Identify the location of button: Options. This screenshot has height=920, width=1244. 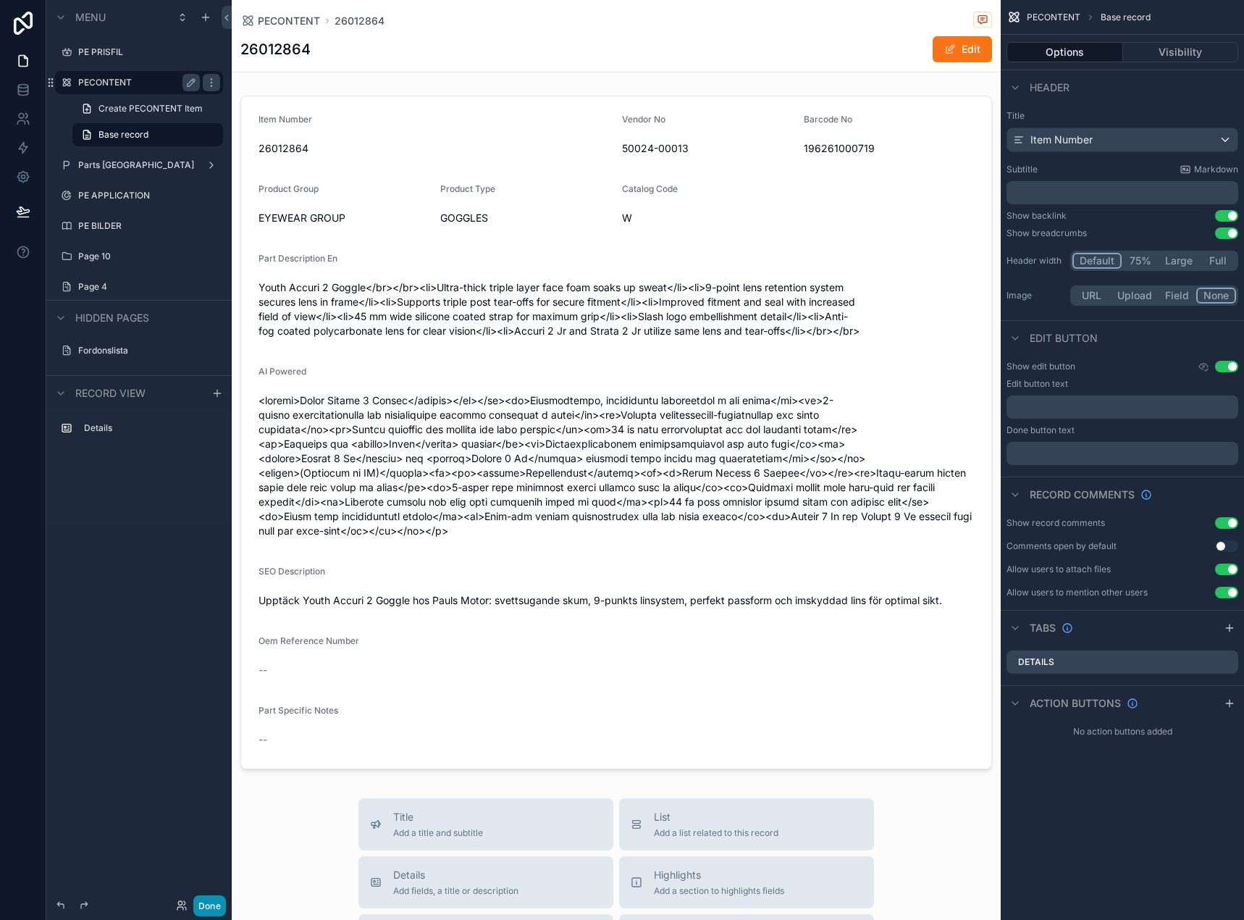
(1064, 52).